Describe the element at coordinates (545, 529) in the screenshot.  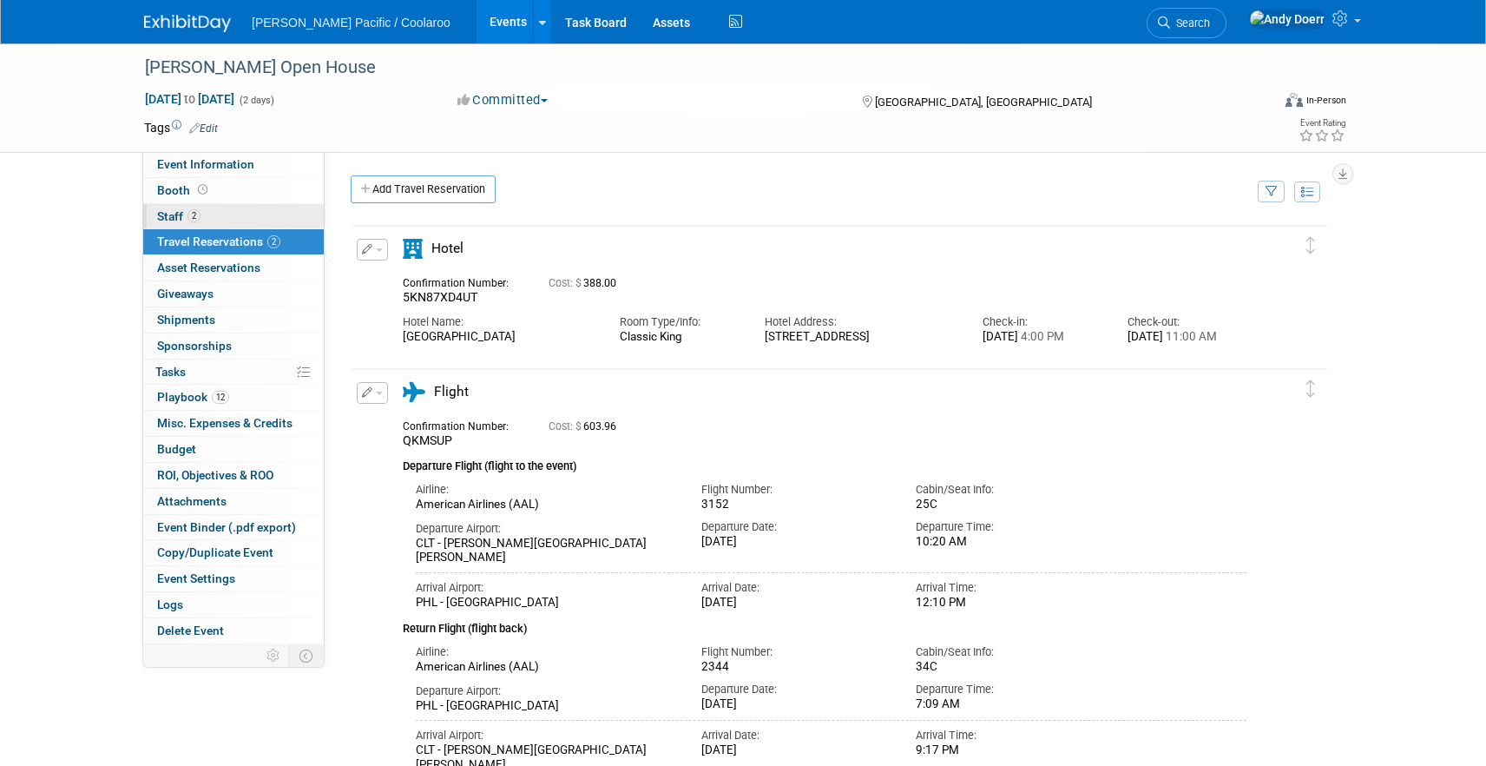
I see `div: Departure Airport:` at that location.